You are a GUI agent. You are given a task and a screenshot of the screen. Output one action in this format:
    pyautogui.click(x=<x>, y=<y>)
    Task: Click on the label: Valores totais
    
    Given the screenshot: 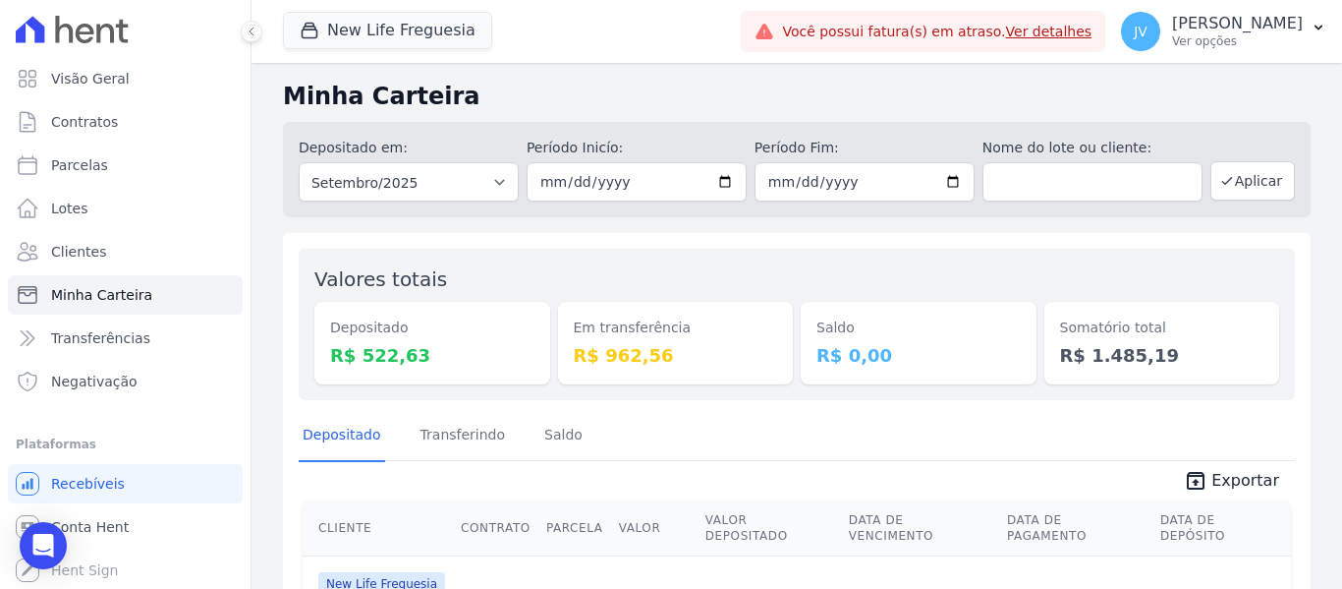 What is the action you would take?
    pyautogui.click(x=380, y=279)
    